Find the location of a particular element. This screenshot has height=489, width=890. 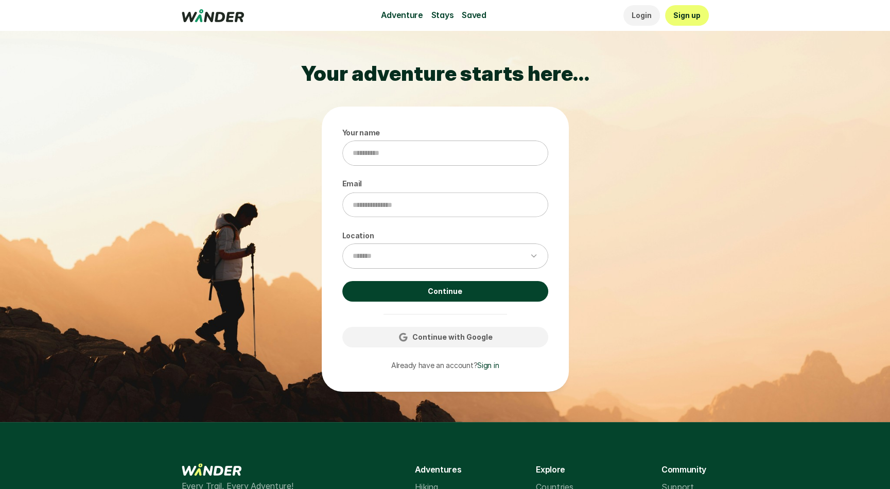

p: Continue with Google is located at coordinates (453, 337).